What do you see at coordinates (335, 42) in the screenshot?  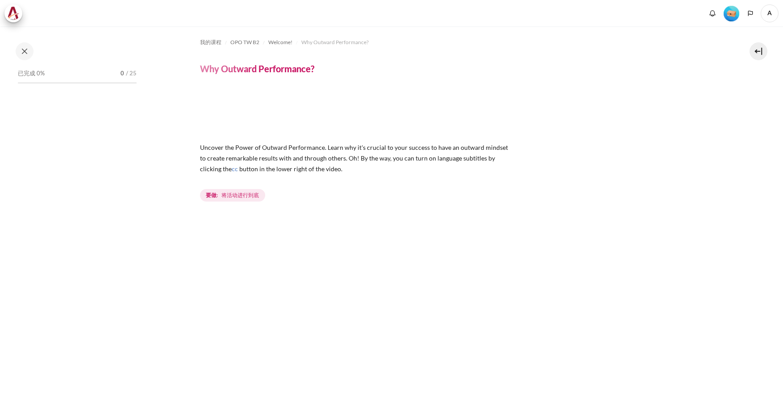 I see `span: Why Outward Performance?` at bounding box center [335, 42].